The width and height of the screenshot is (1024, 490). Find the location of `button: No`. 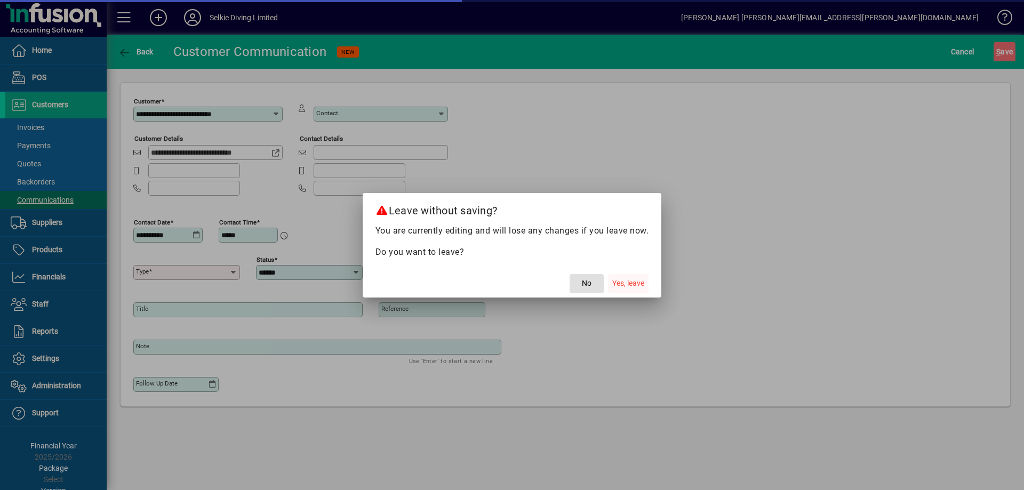

button: No is located at coordinates (587, 284).